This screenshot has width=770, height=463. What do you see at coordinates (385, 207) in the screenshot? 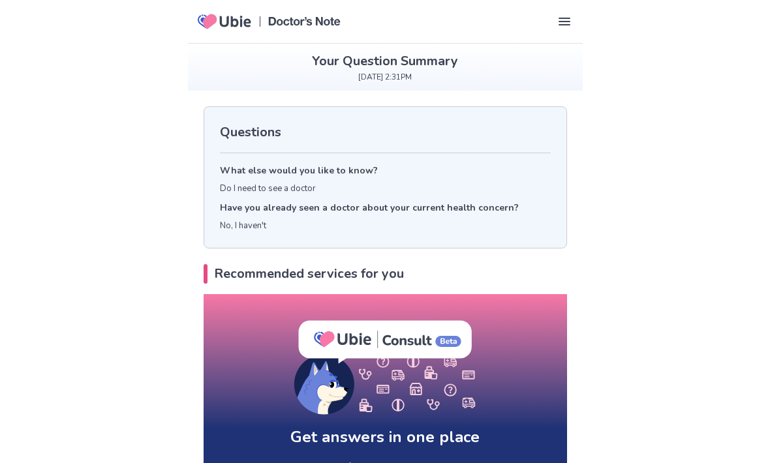
I see `p: Have you already seen a doctor about your current health concern?` at bounding box center [385, 207].